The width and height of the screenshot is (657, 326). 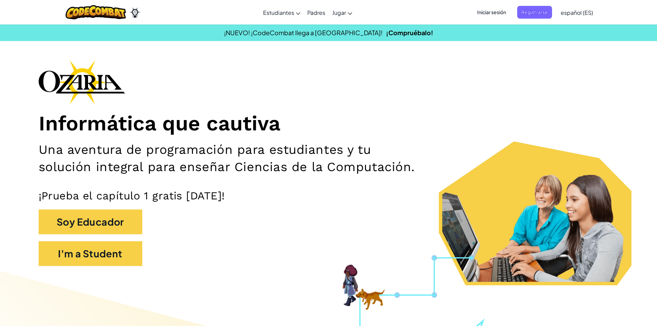 What do you see at coordinates (233, 158) in the screenshot?
I see `h2: Una aventura de programación para estudiantes y tu solución integral para enseñar Ciencias de la ...` at bounding box center [233, 158].